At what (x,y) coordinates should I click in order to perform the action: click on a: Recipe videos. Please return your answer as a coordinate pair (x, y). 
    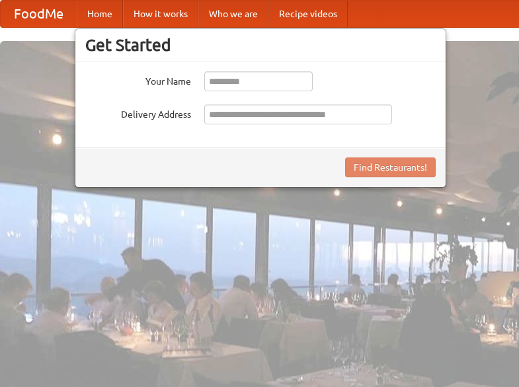
    Looking at the image, I should click on (308, 14).